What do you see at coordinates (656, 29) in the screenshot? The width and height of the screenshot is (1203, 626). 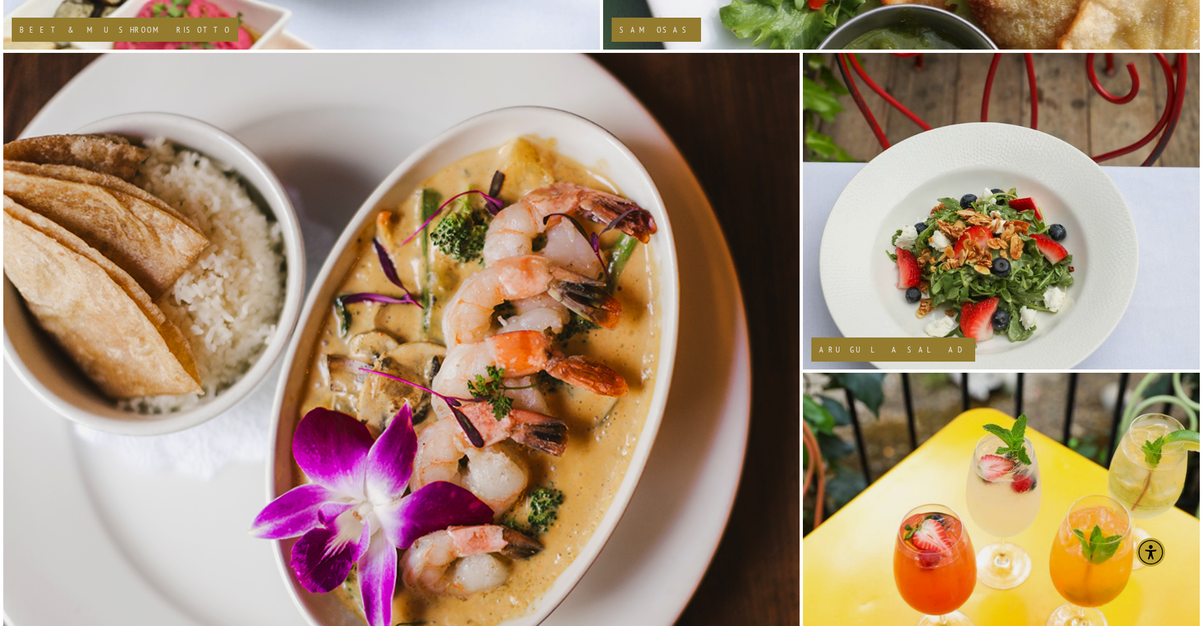 I see `h2: Samosas` at bounding box center [656, 29].